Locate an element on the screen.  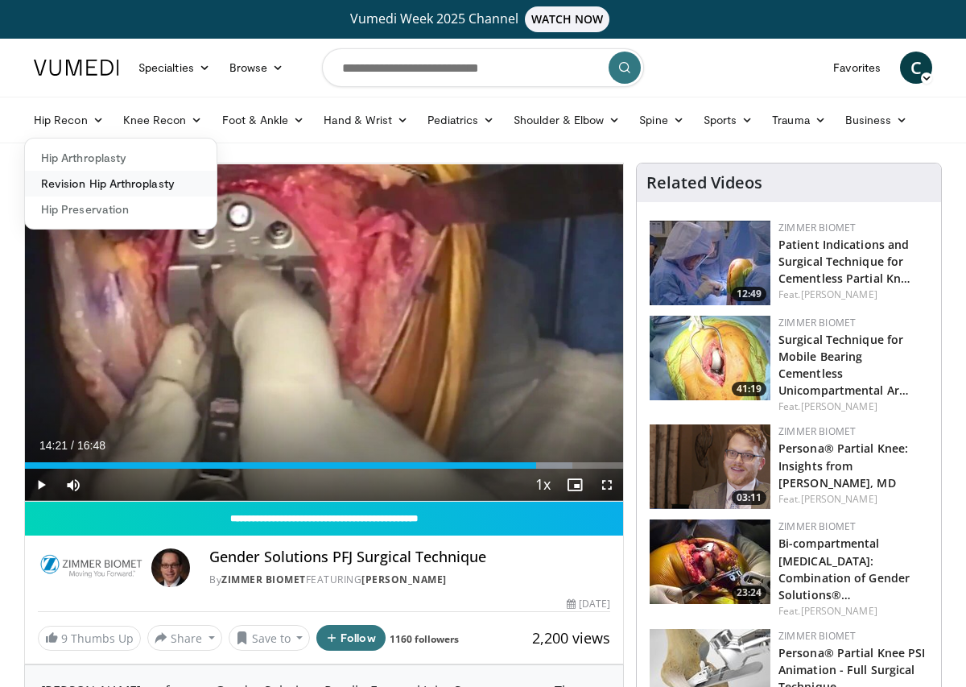
span: C is located at coordinates (916, 68).